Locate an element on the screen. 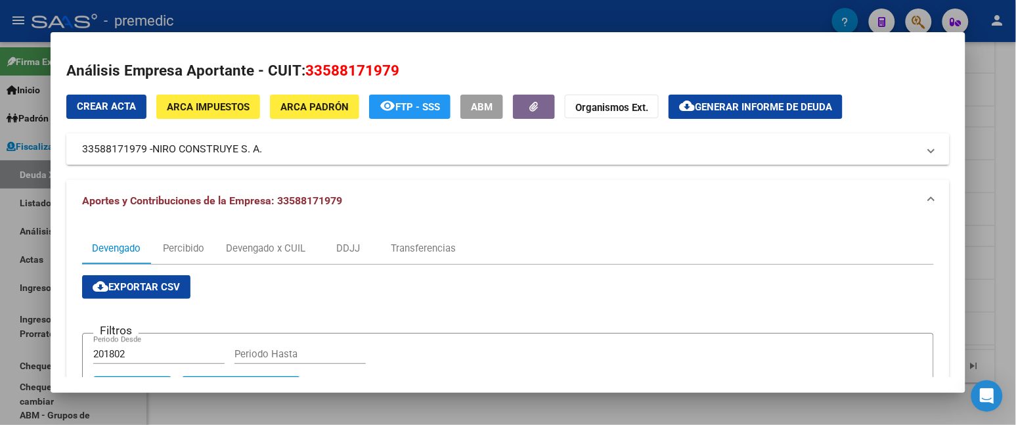  div: Devengado x CUIL is located at coordinates (265, 248).